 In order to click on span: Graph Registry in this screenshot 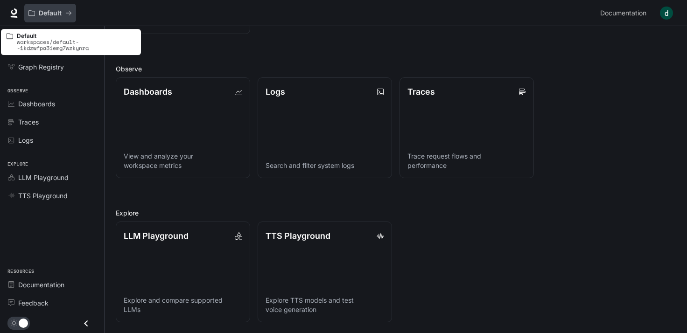, I will do `click(41, 67)`.